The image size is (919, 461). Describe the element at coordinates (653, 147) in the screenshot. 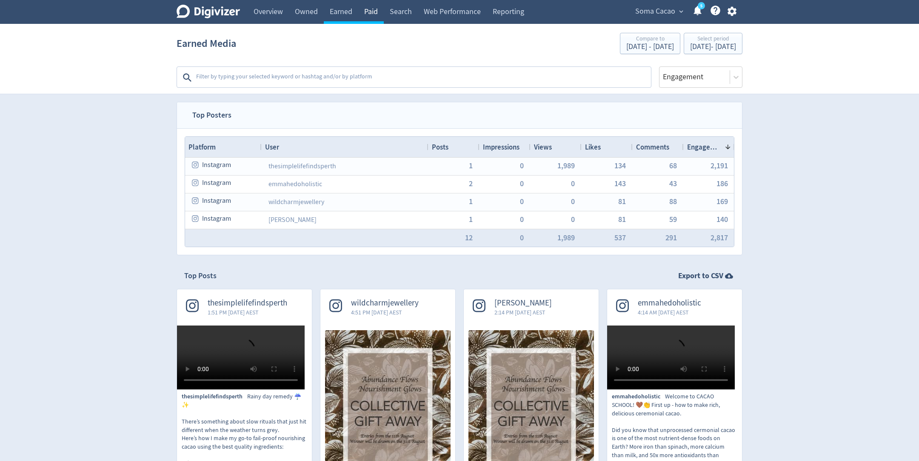

I see `span: Comments` at that location.